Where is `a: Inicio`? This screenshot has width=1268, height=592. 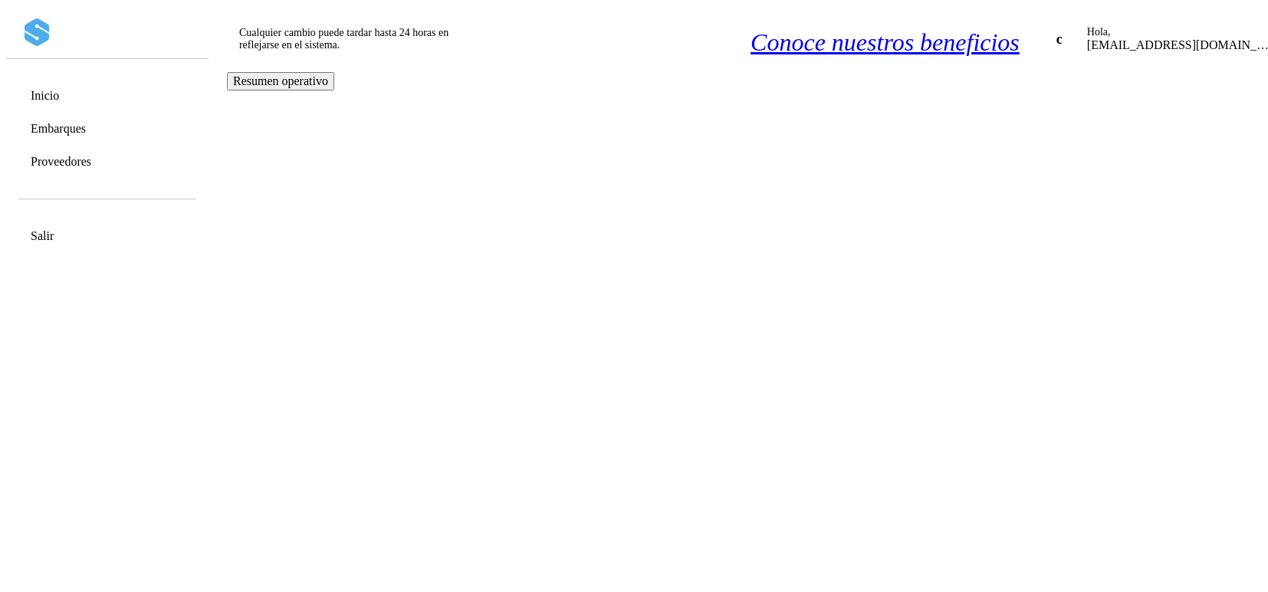
a: Inicio is located at coordinates (44, 95).